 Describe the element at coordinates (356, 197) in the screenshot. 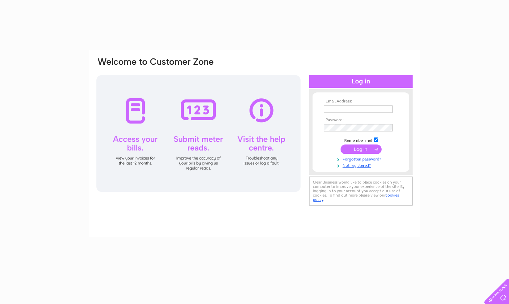

I see `a: cookies policy` at that location.